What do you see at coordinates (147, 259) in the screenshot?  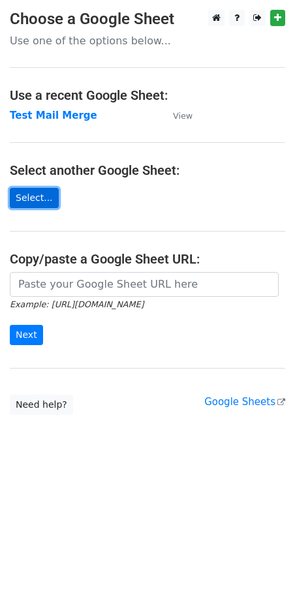 I see `h4: Copy/paste a Google Sheet URL:` at bounding box center [147, 259].